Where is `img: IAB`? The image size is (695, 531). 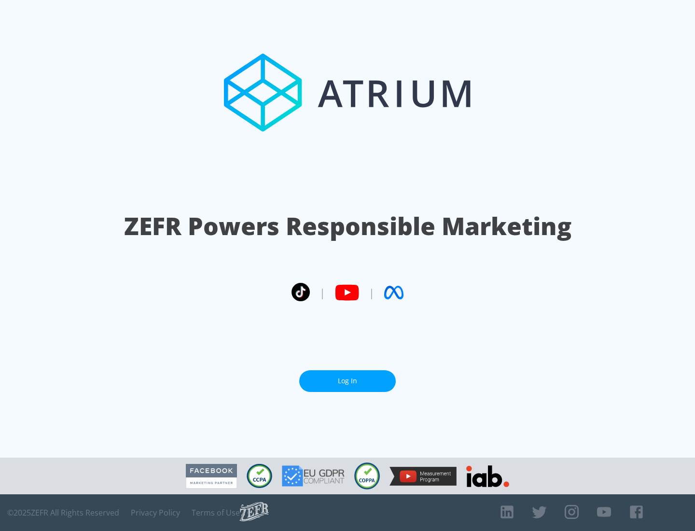
img: IAB is located at coordinates (488, 476).